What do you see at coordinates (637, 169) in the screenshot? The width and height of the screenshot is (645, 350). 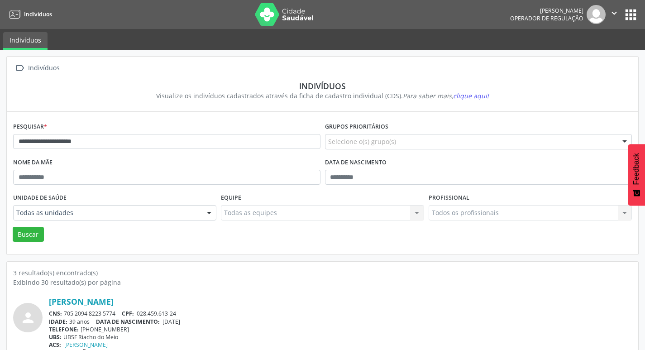 I see `span: Feedback` at bounding box center [637, 169].